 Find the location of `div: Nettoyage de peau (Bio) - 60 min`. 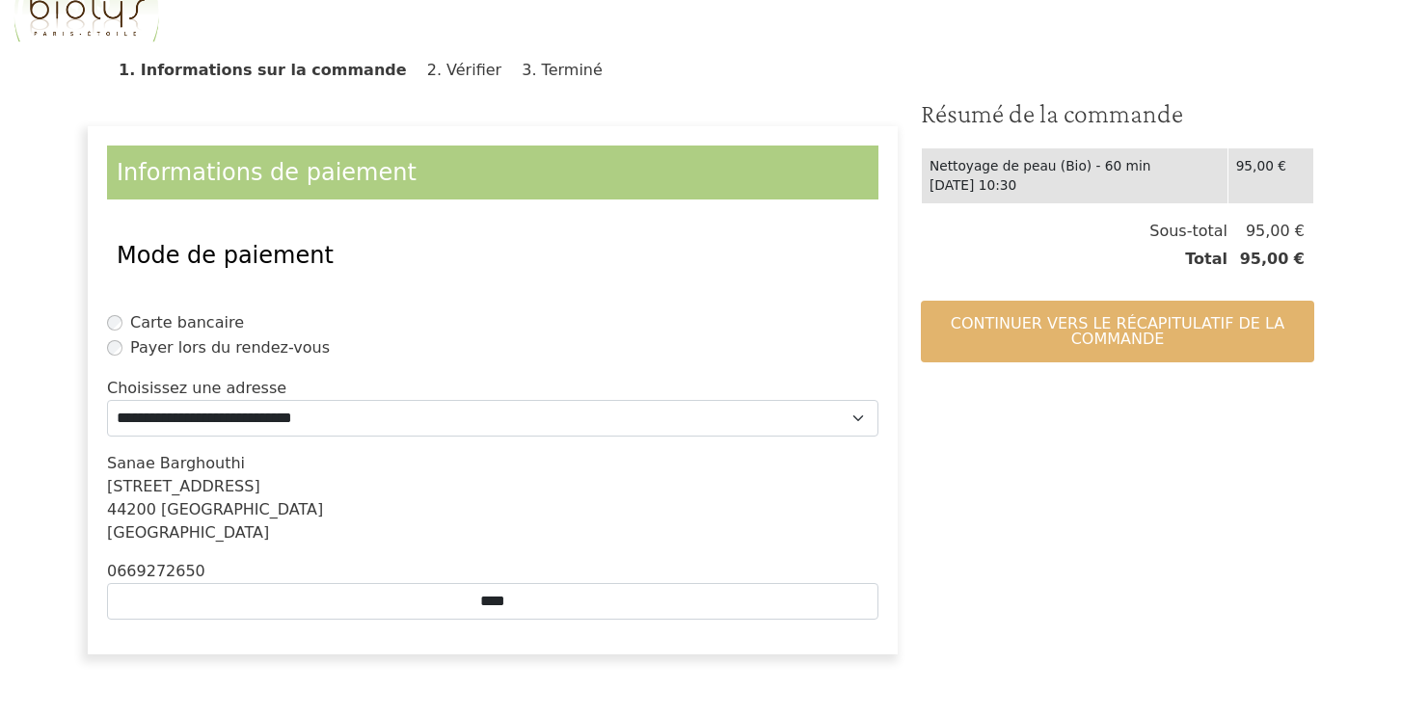

div: Nettoyage de peau (Bio) - 60 min is located at coordinates (1074, 166).